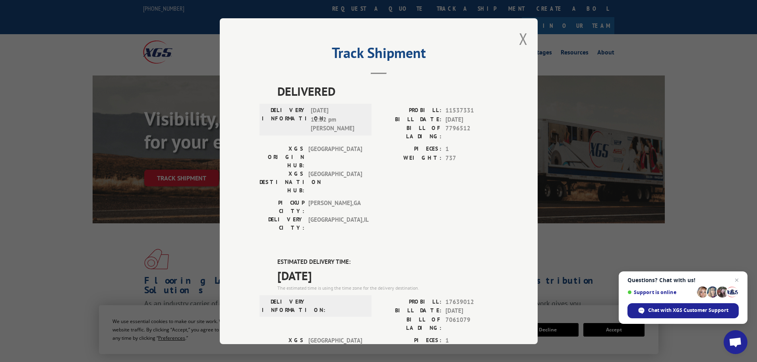  Describe the element at coordinates (683, 280) in the screenshot. I see `span: Questions? Chat with us!` at that location.